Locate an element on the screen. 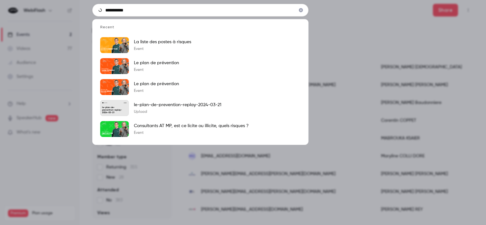  button: Clear is located at coordinates (301, 10).